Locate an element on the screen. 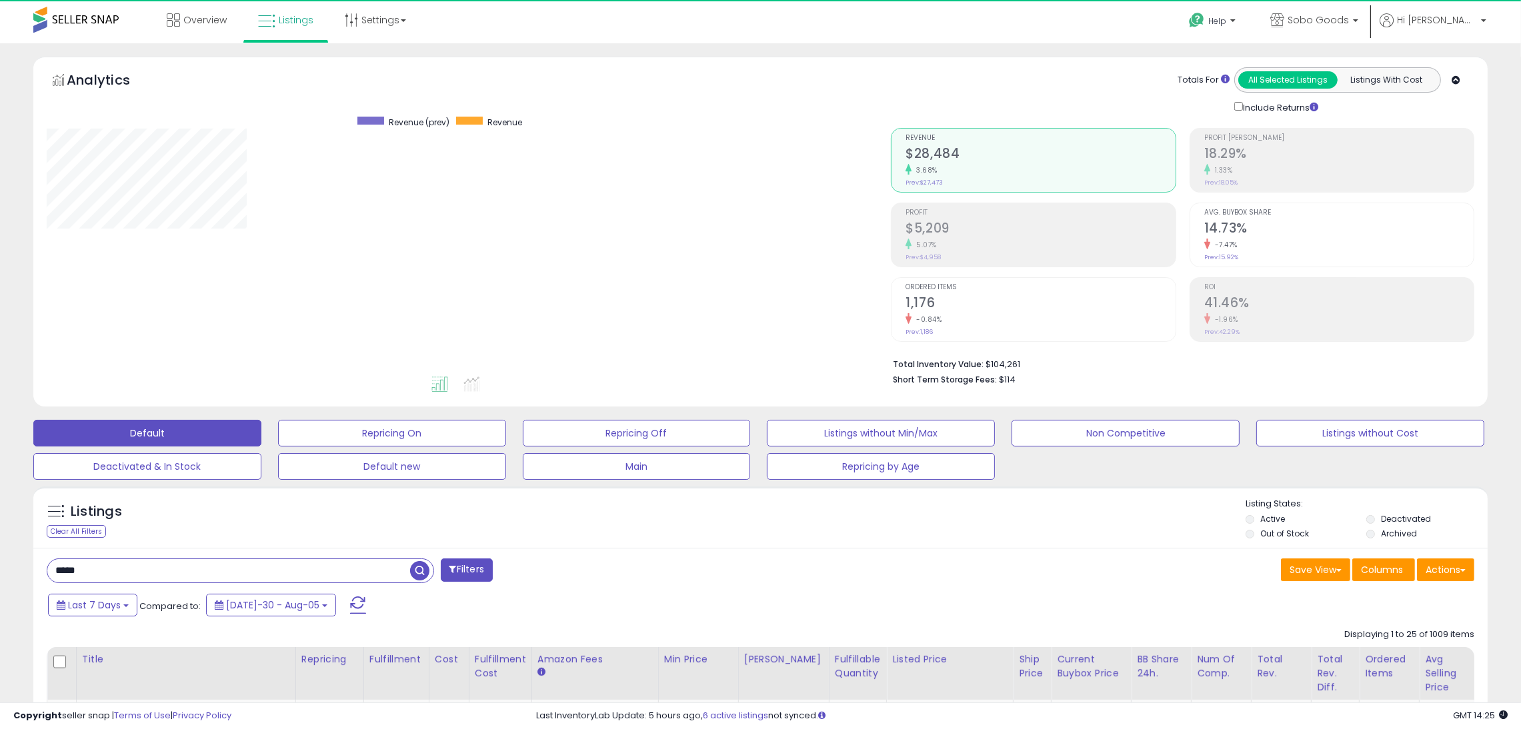  div: Title is located at coordinates (186, 659).